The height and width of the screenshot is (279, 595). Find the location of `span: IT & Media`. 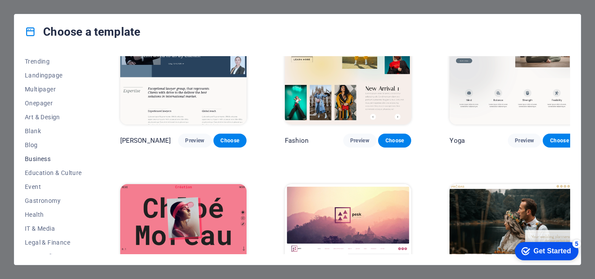

span: IT & Media is located at coordinates (53, 229).